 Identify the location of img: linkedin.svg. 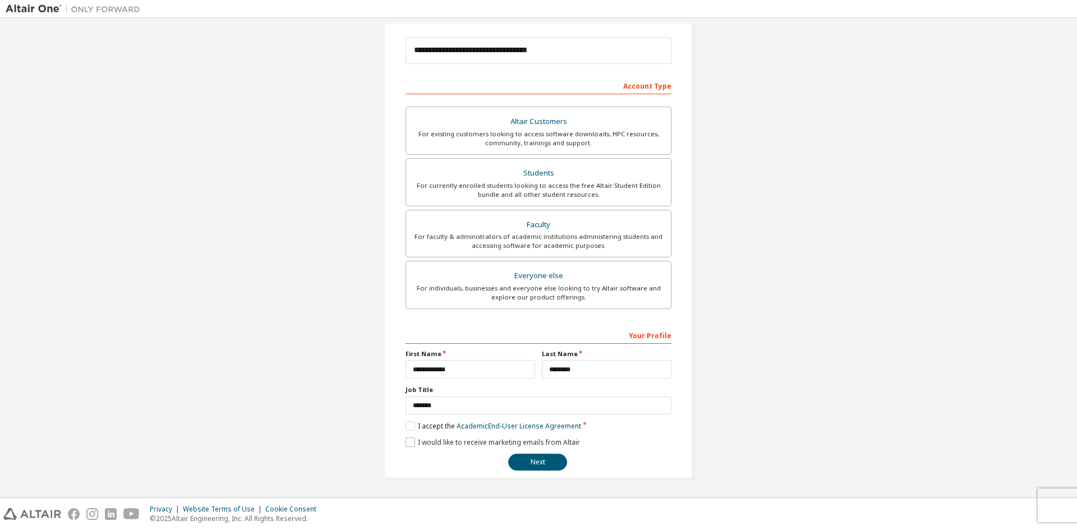
(111, 514).